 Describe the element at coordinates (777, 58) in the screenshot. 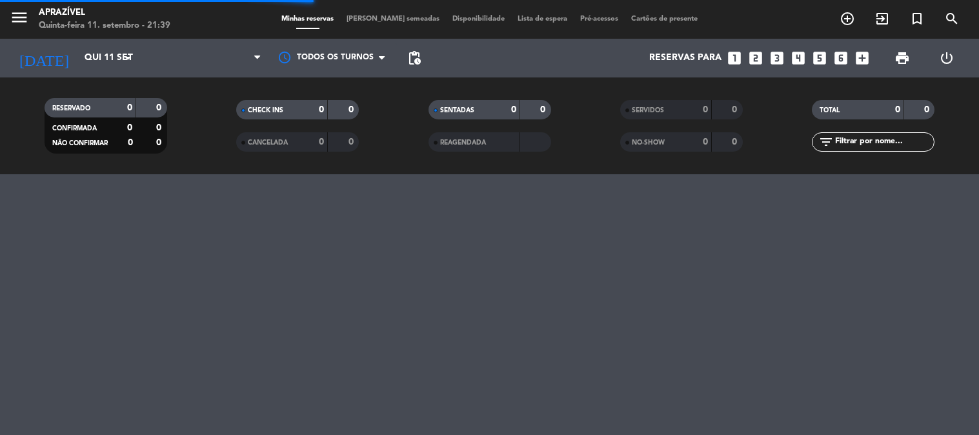

I see `i: looks_3` at that location.